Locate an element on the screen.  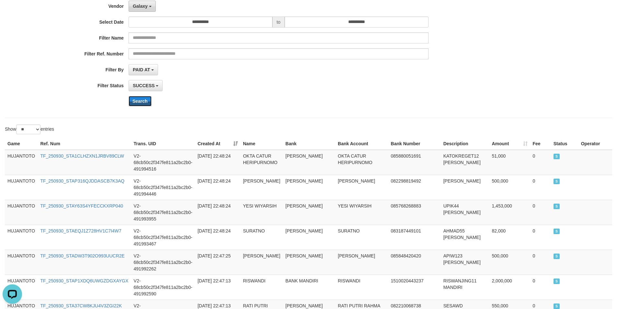
th: Game is located at coordinates (21, 144).